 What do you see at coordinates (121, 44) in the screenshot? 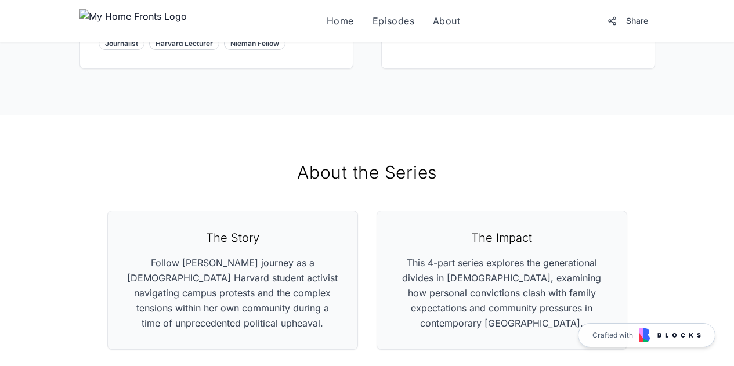
I see `div: Journalist` at bounding box center [121, 44].